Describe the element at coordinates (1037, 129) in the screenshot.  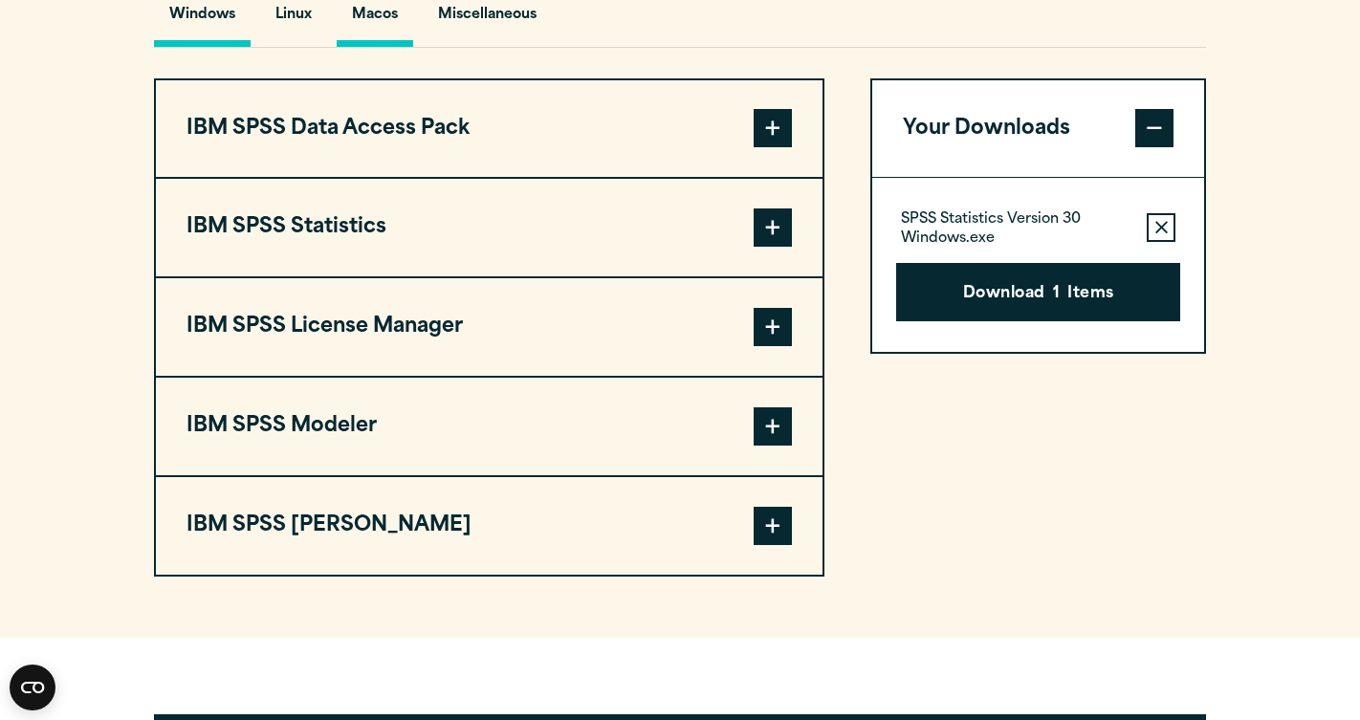
I see `button: Your Downloads` at that location.